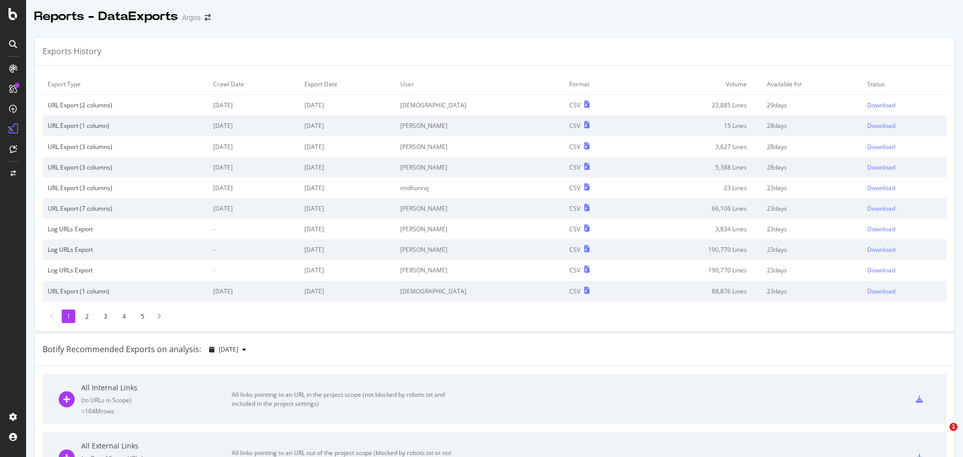 This screenshot has height=457, width=963. Describe the element at coordinates (347, 84) in the screenshot. I see `td: Export Date` at that location.